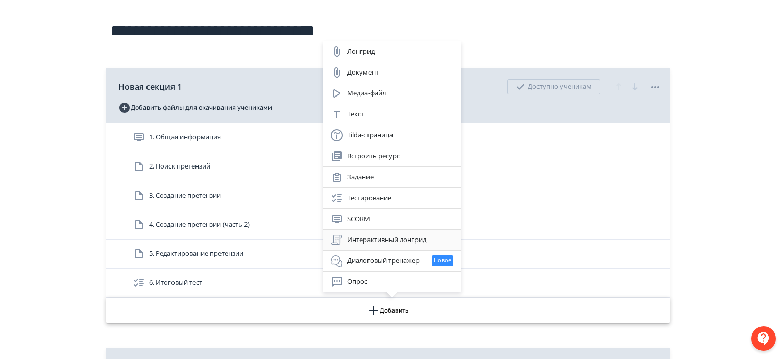 The image size is (784, 359). What do you see at coordinates (392, 114) in the screenshot?
I see `div: Текст` at bounding box center [392, 114].